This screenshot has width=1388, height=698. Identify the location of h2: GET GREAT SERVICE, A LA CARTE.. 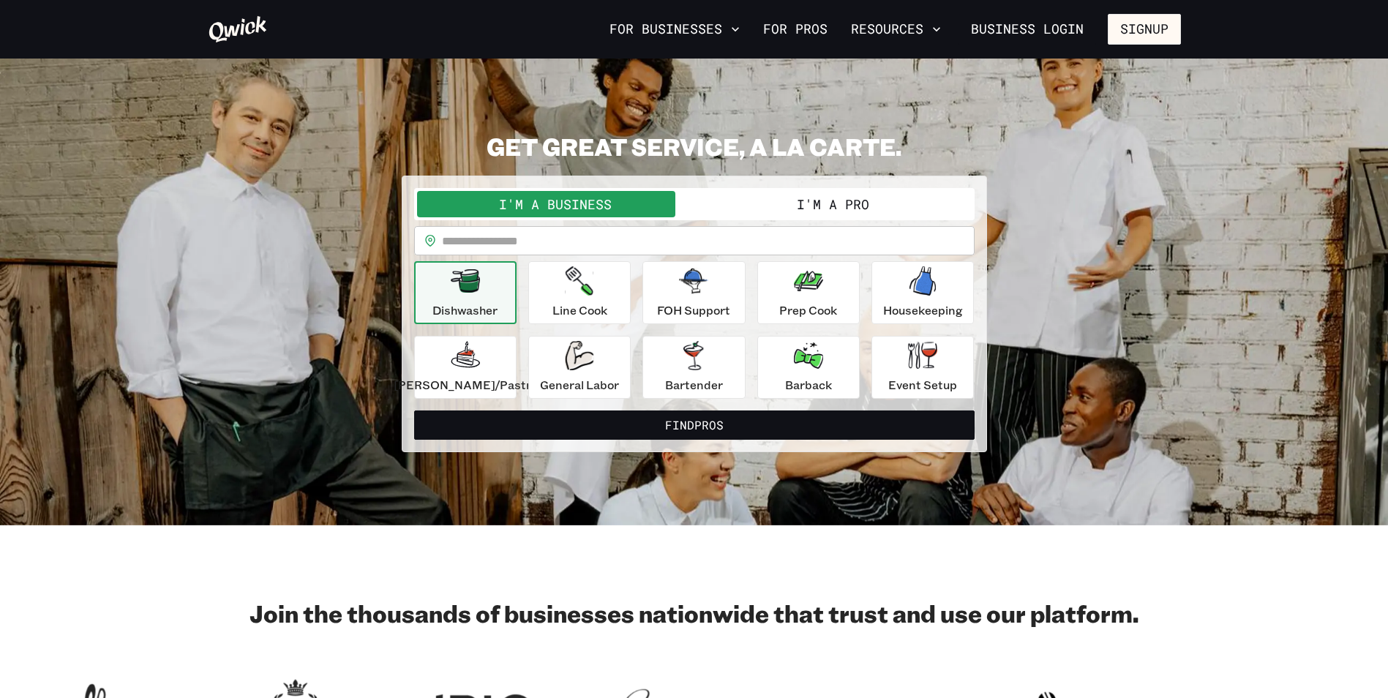
(694, 146).